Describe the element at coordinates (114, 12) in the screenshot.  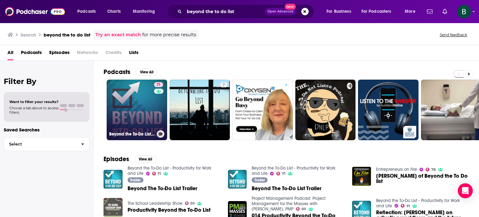
I see `a: Charts` at that location.